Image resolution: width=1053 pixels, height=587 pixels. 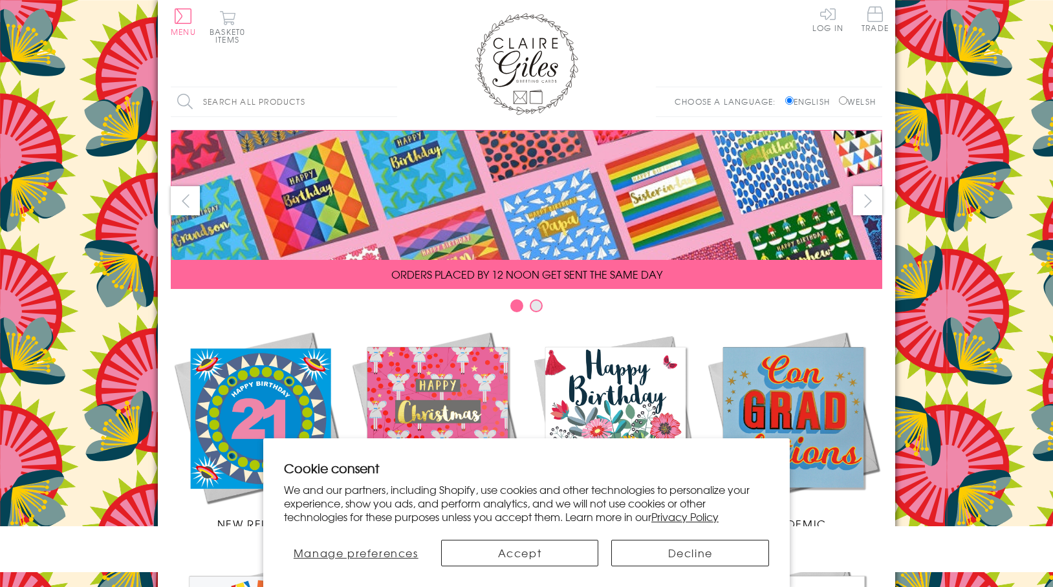 What do you see at coordinates (391, 102) in the screenshot?
I see `input: Search` at bounding box center [391, 102].